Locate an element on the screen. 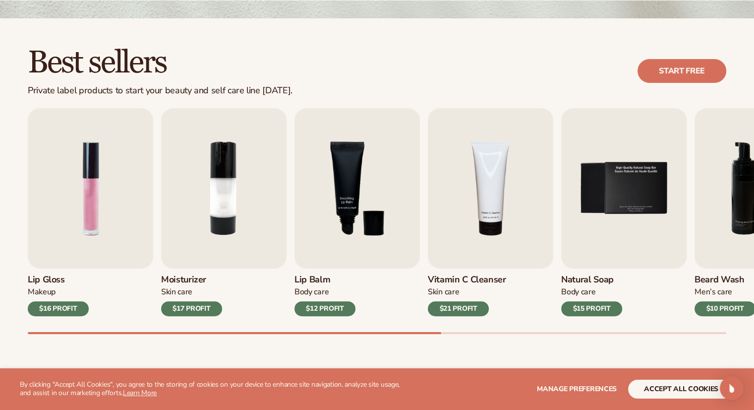 Image resolution: width=754 pixels, height=410 pixels. button: accept all cookies is located at coordinates (682, 389).